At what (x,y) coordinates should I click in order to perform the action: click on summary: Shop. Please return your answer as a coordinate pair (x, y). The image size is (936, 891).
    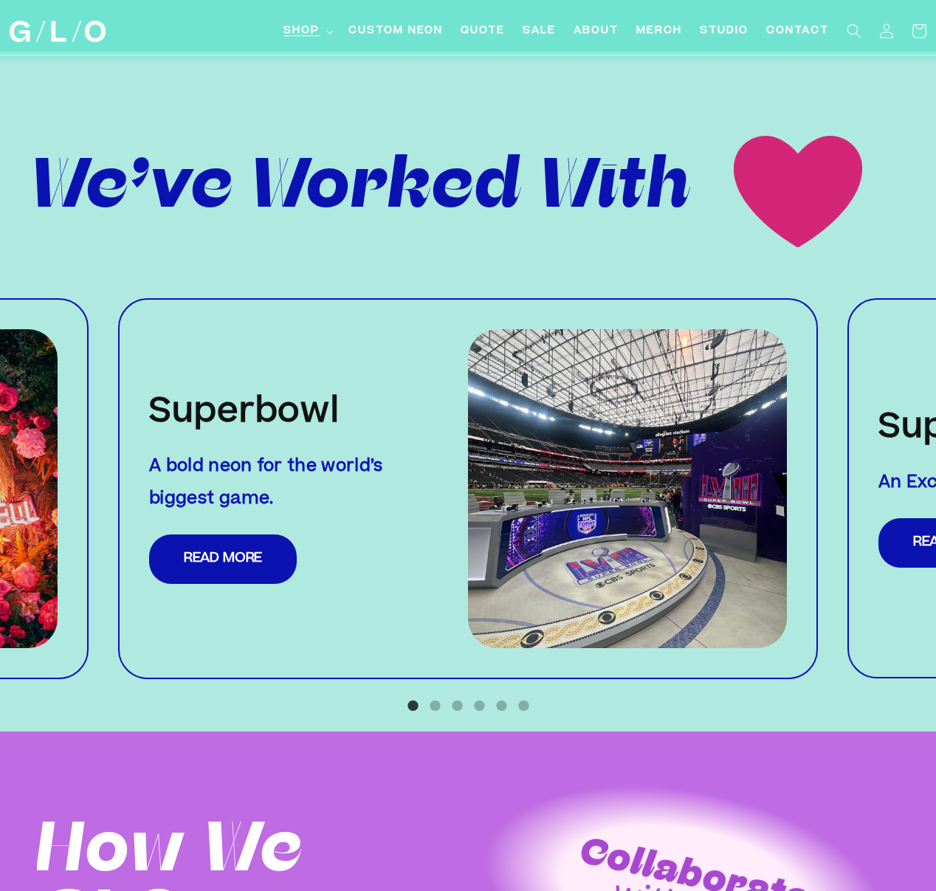
    Looking at the image, I should click on (307, 31).